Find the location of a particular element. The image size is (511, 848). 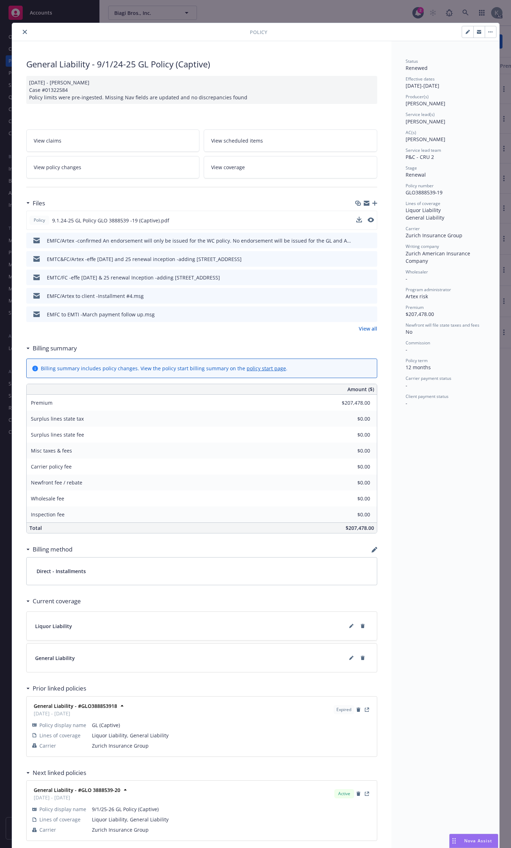

span: View coverage is located at coordinates (228, 167).